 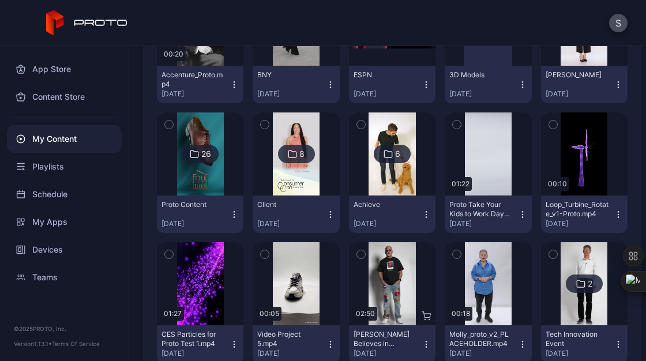 I want to click on a: Playlists, so click(x=64, y=167).